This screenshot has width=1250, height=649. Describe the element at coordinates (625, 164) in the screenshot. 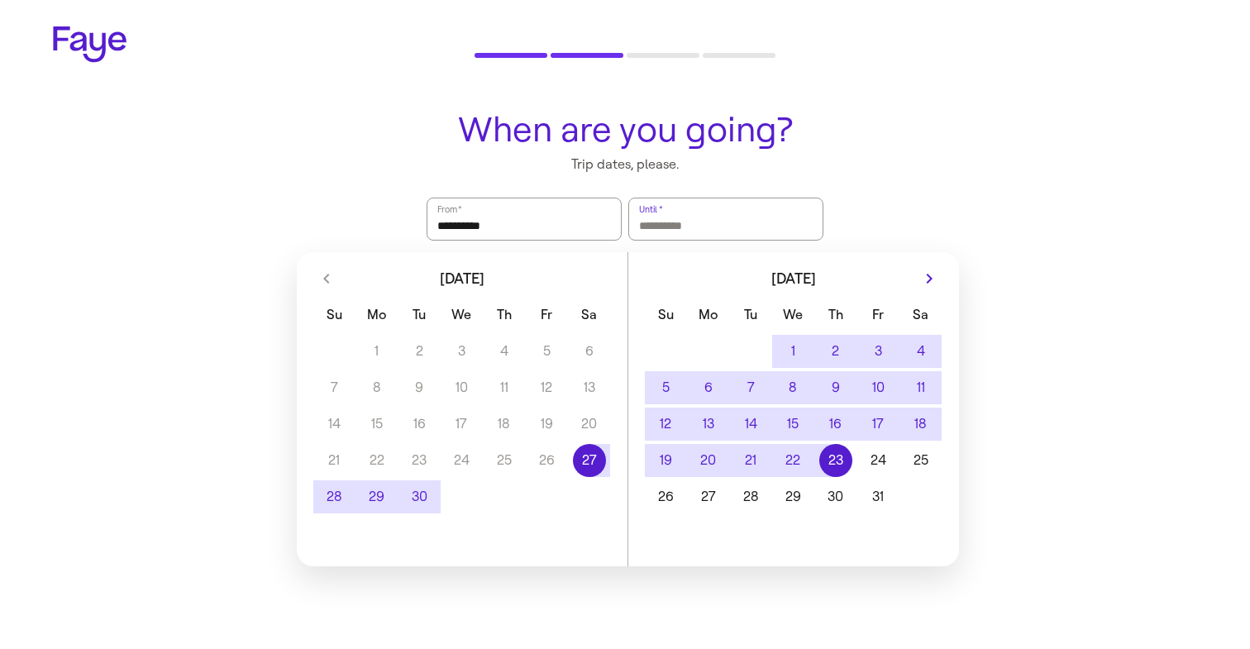

I see `p: Trip dates, please.` at that location.